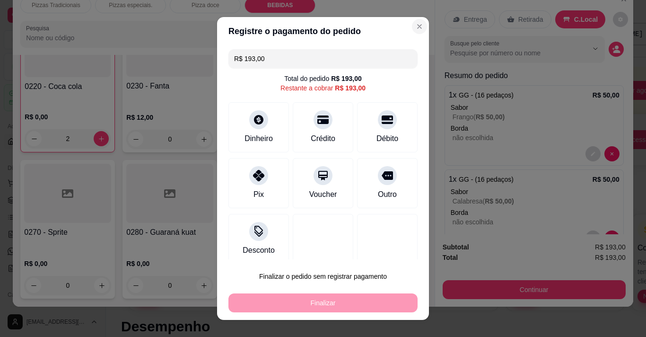 This screenshot has width=646, height=337. Describe the element at coordinates (323, 276) in the screenshot. I see `button: Finalizar o pedido sem registrar pagamento` at that location.